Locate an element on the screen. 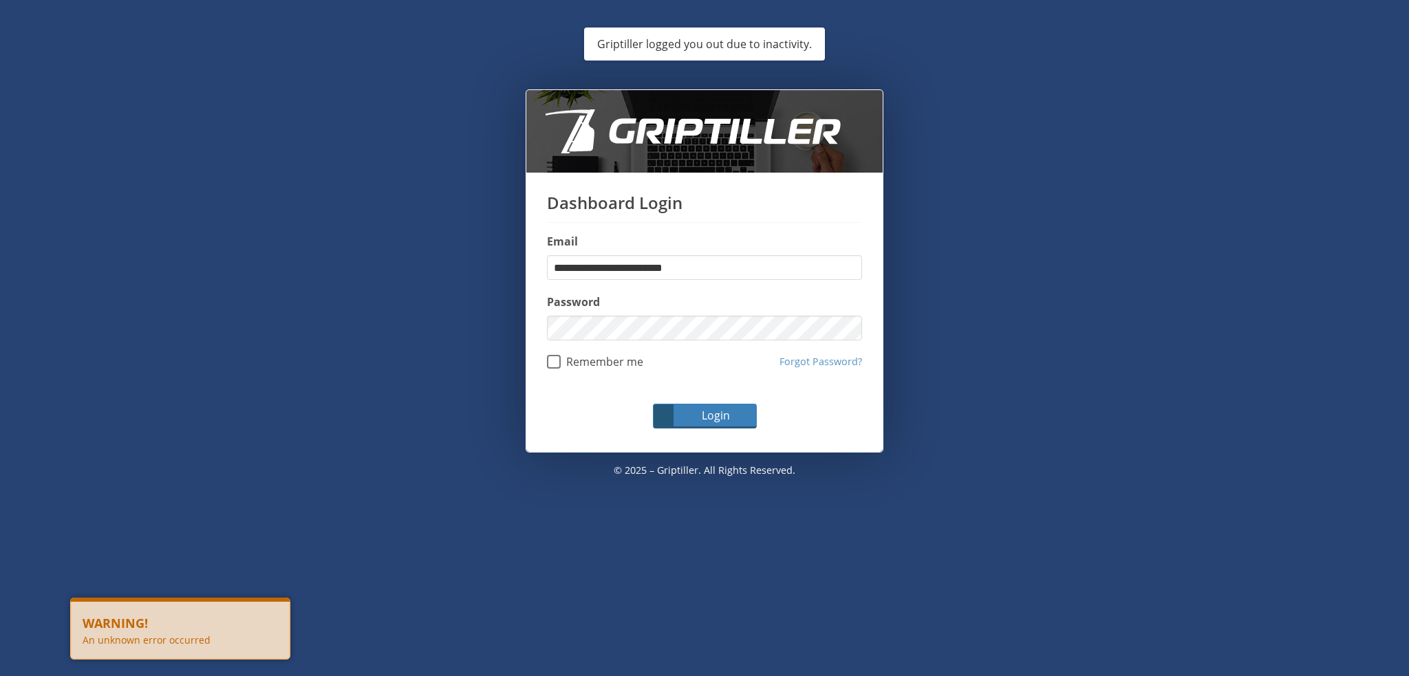 Image resolution: width=1409 pixels, height=676 pixels. h1: Dashboard Login is located at coordinates (704, 208).